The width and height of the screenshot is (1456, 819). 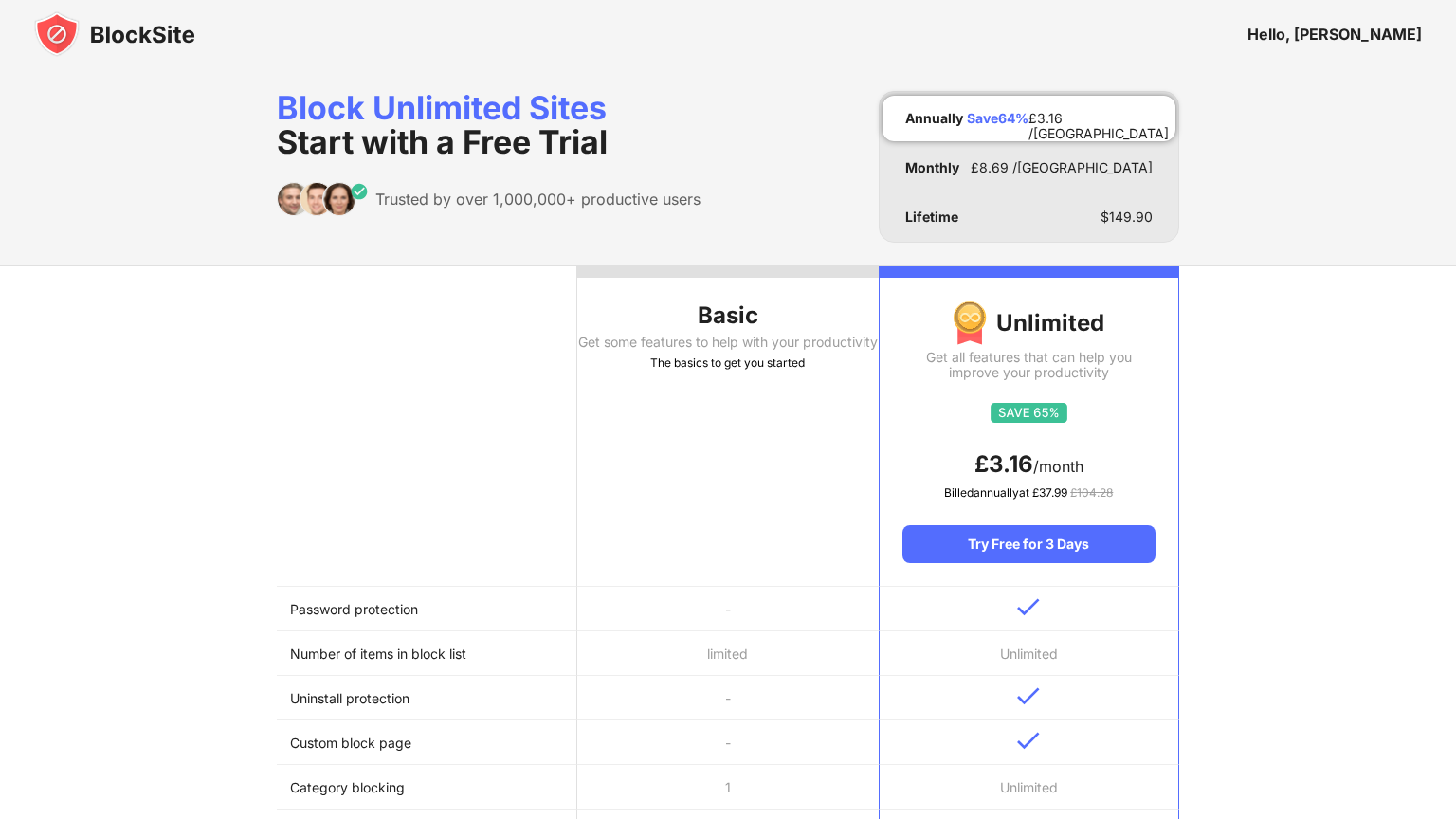 What do you see at coordinates (727, 787) in the screenshot?
I see `td: 1` at bounding box center [727, 787].